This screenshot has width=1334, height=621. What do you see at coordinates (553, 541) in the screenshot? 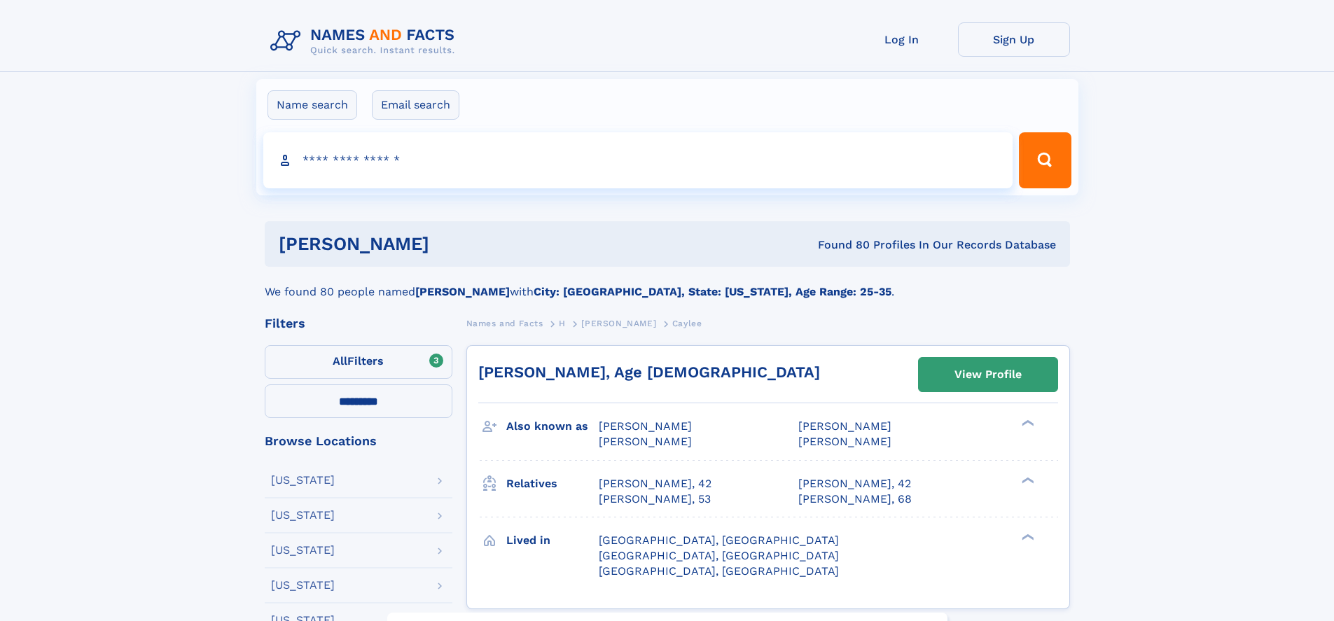
I see `h3: Lived in` at bounding box center [553, 541].